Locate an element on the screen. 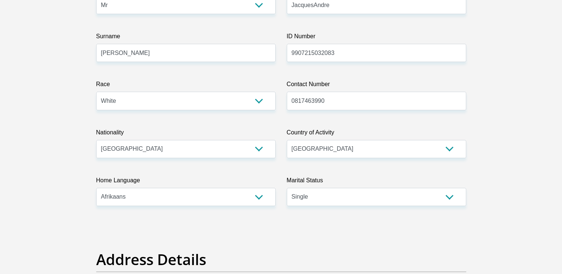 The width and height of the screenshot is (562, 274). input: Surname is located at coordinates (186, 53).